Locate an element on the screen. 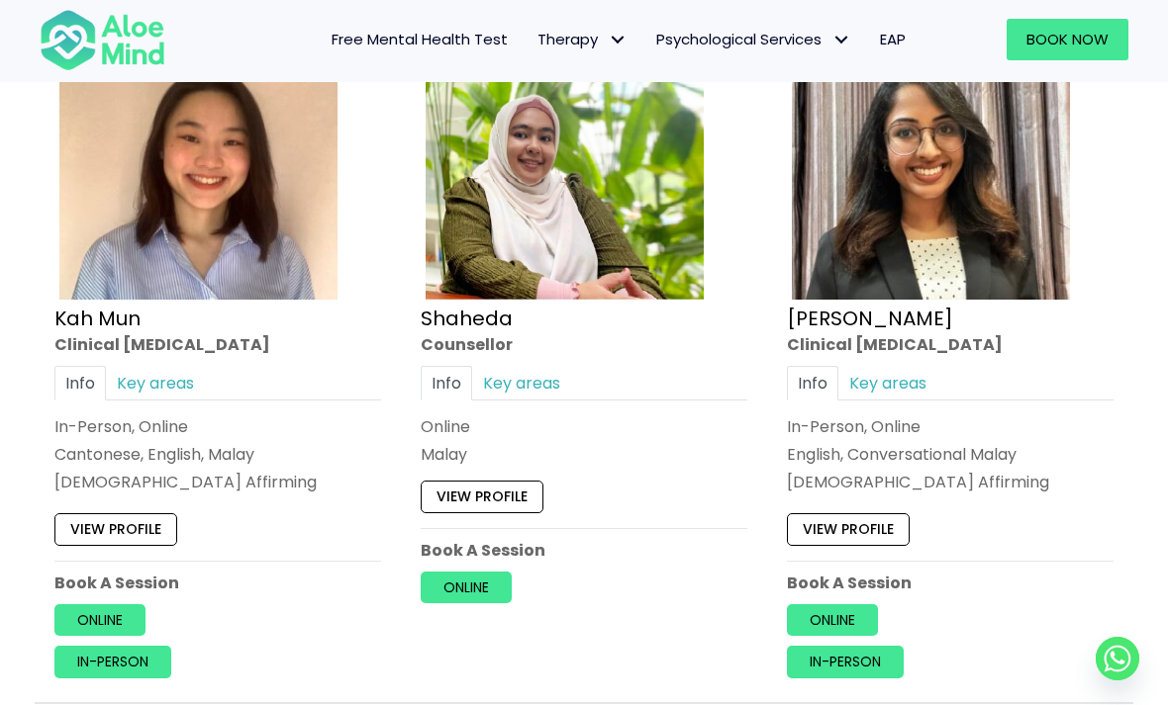 The image size is (1168, 705). div: Online is located at coordinates (584, 426).